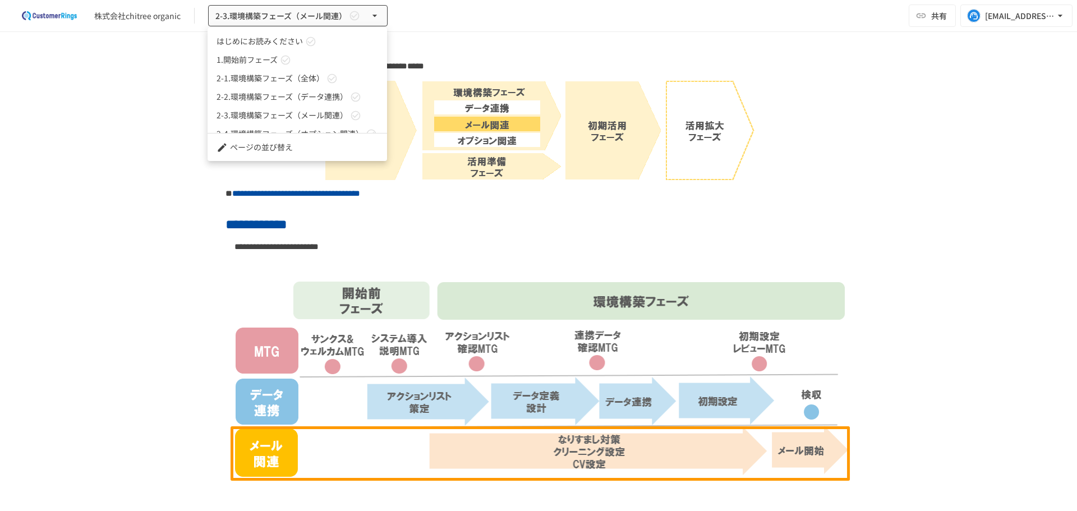 The height and width of the screenshot is (511, 1077). Describe the element at coordinates (297, 147) in the screenshot. I see `li: ページの並び替え` at that location.